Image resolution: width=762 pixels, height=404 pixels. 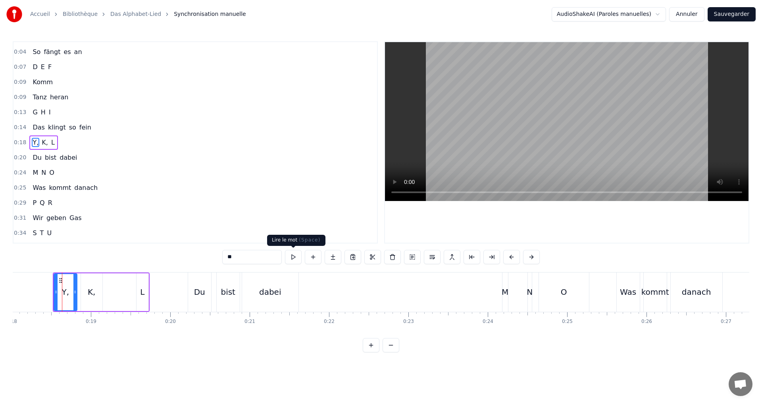 I want to click on span: fängt, so click(x=52, y=52).